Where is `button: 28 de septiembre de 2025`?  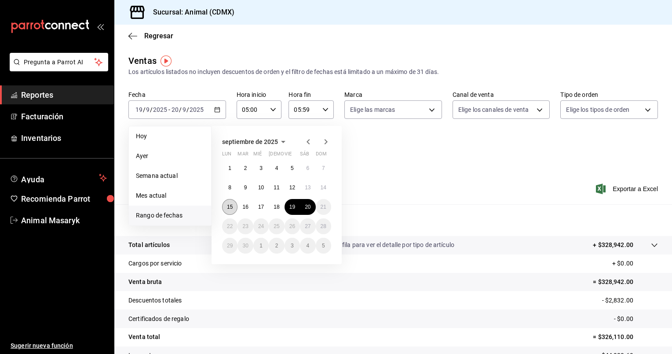
button: 28 de septiembre de 2025 is located at coordinates (323, 226).